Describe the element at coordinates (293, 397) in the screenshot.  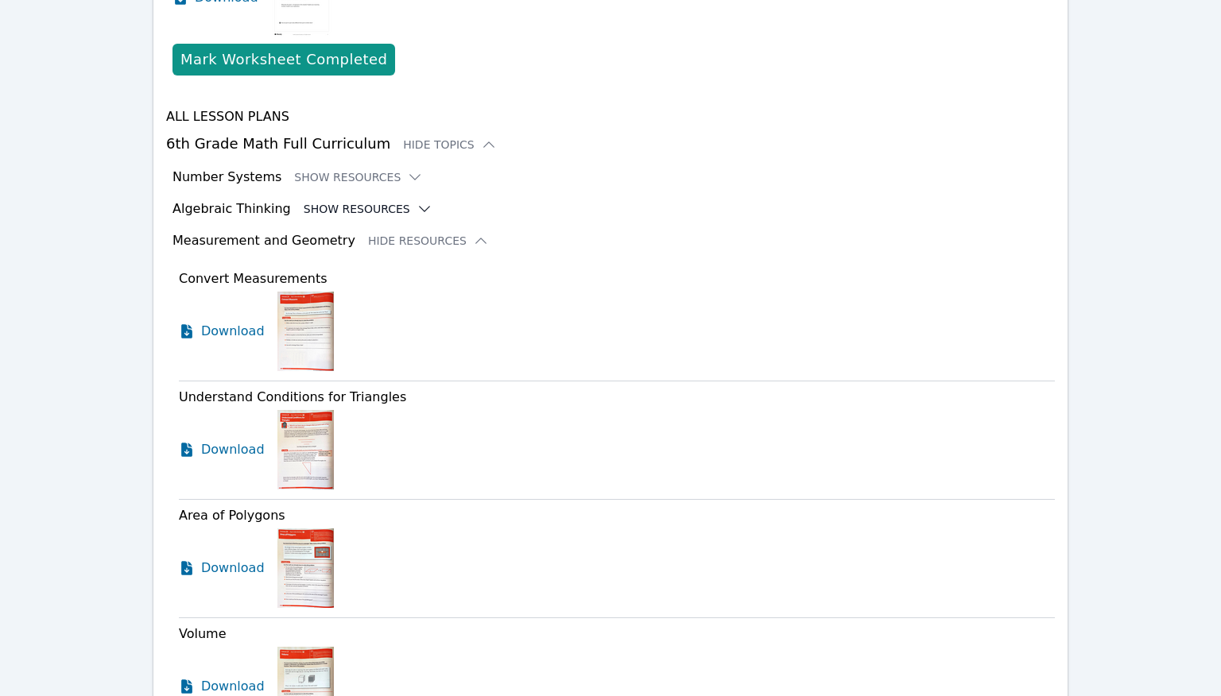
I see `span: Understand Conditions for Triangles` at that location.